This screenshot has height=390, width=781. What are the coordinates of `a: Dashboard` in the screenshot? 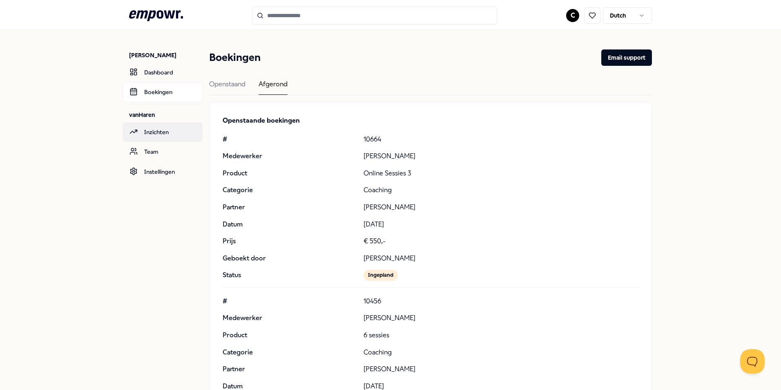 It's located at (163, 72).